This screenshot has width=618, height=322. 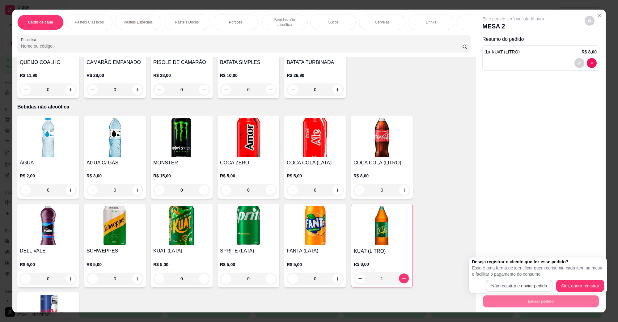 I want to click on h4: COCA ZERO, so click(x=248, y=163).